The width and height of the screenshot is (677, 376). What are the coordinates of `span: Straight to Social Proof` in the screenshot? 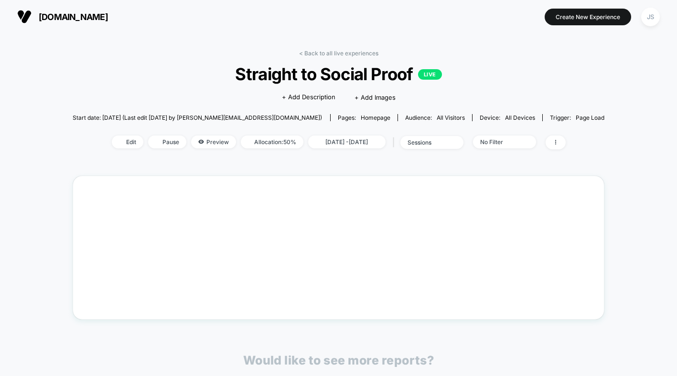 It's located at (338, 74).